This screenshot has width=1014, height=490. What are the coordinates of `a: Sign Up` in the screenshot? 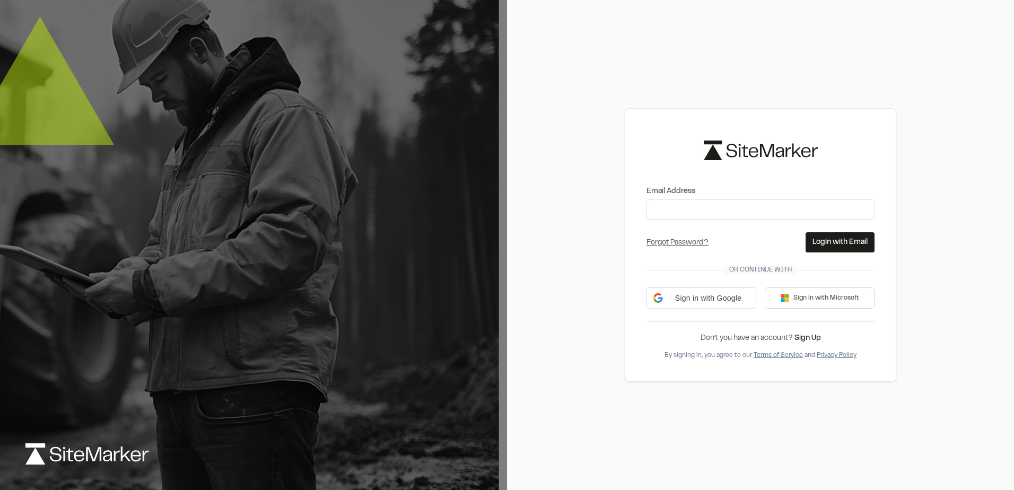 It's located at (808, 338).